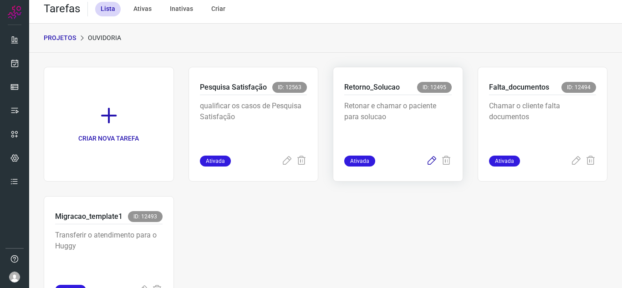 This screenshot has width=622, height=288. I want to click on p: Migracao_template1, so click(89, 217).